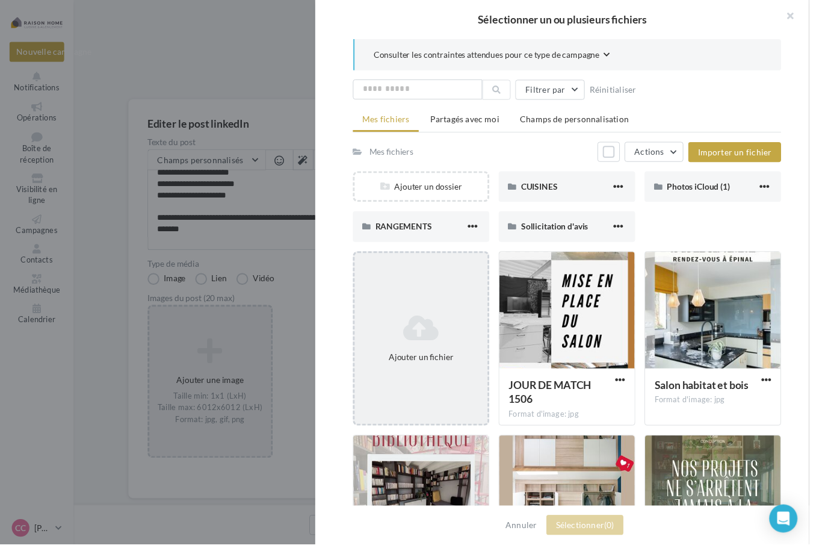  I want to click on span: CUISINES, so click(552, 190).